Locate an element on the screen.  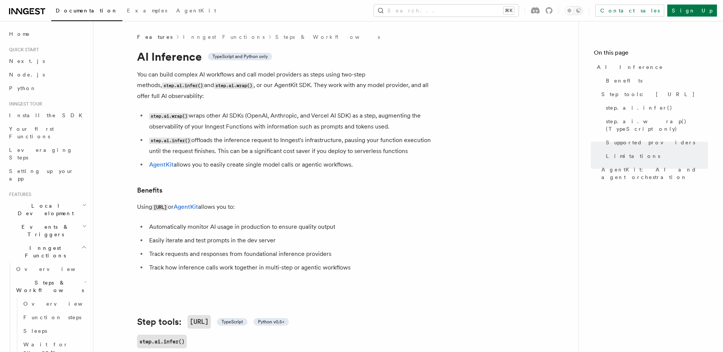
span: Leveraging Steps is located at coordinates (41, 154).